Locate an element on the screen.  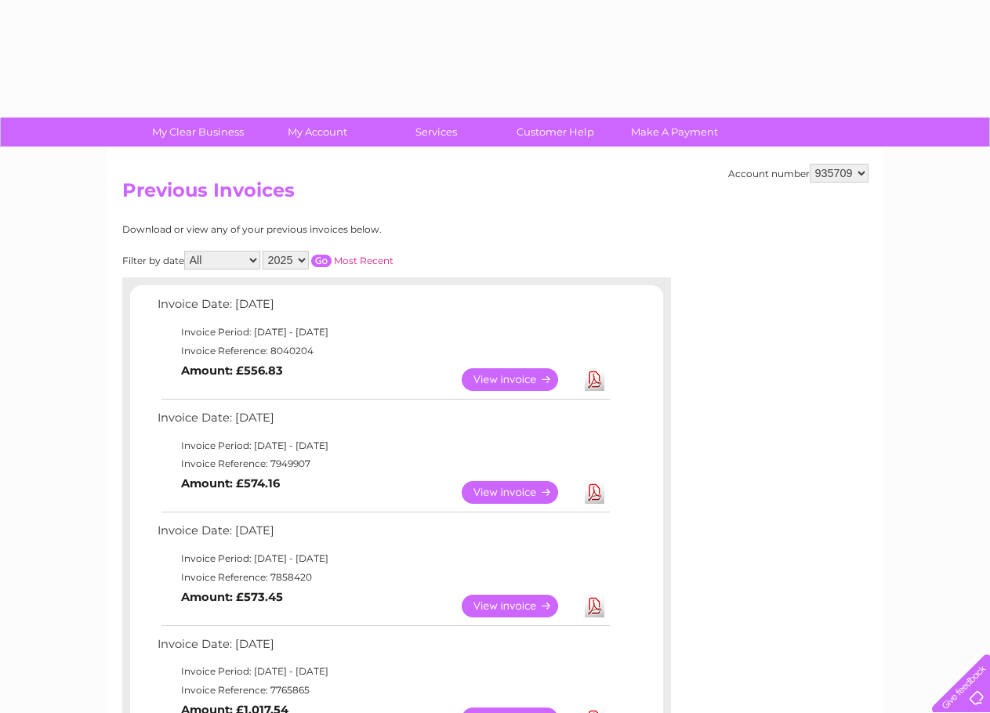
td: Invoice Reference: 7765865 is located at coordinates (383, 691).